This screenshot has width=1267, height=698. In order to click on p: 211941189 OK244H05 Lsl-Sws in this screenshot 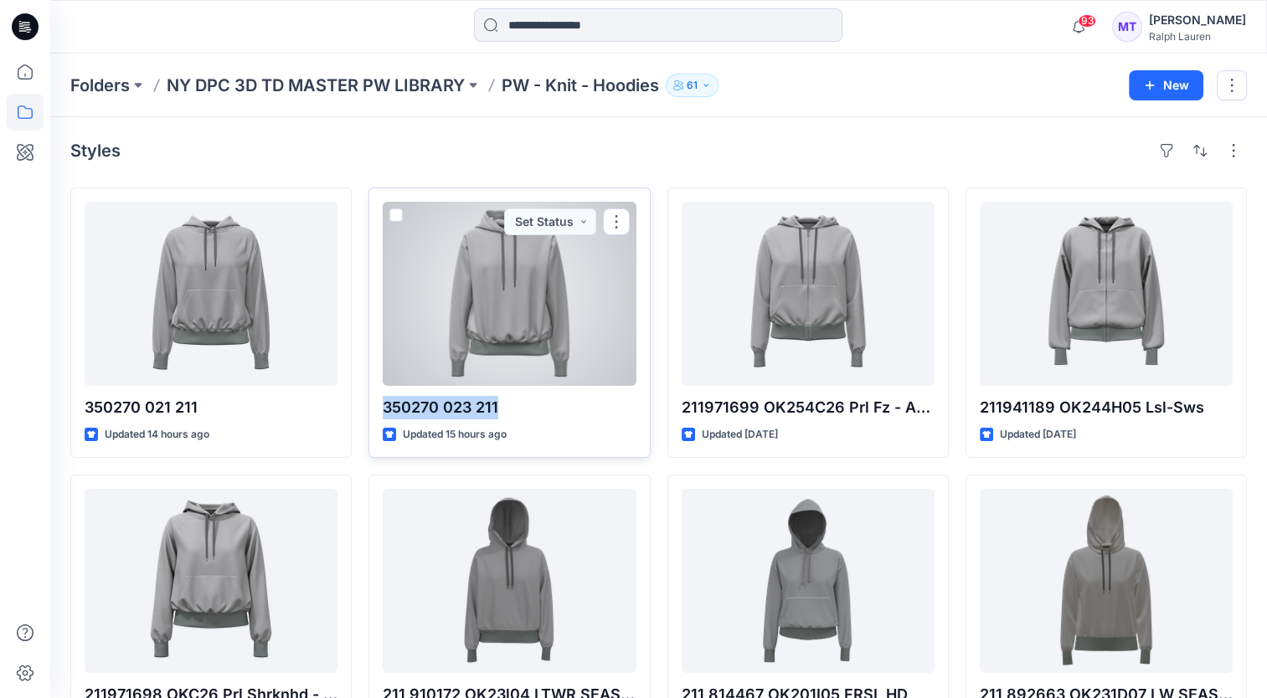, I will do `click(1106, 408)`.